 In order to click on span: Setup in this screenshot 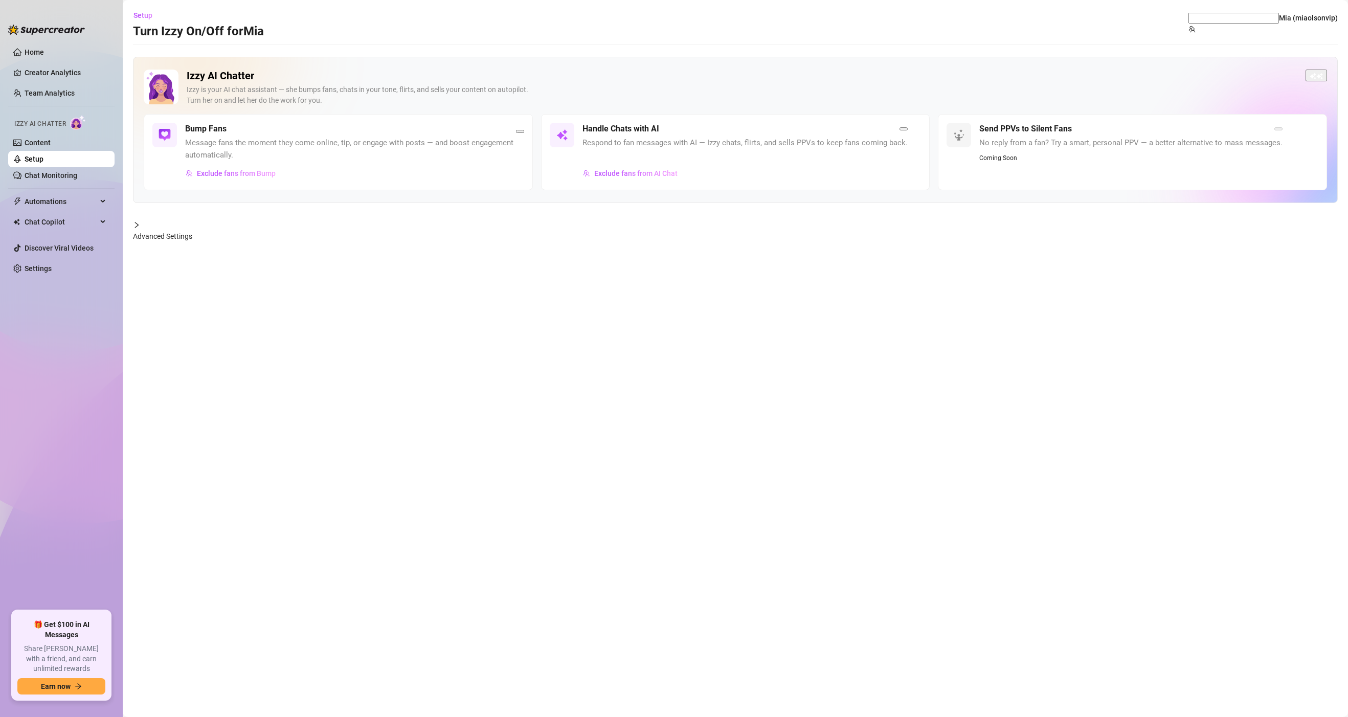, I will do `click(143, 15)`.